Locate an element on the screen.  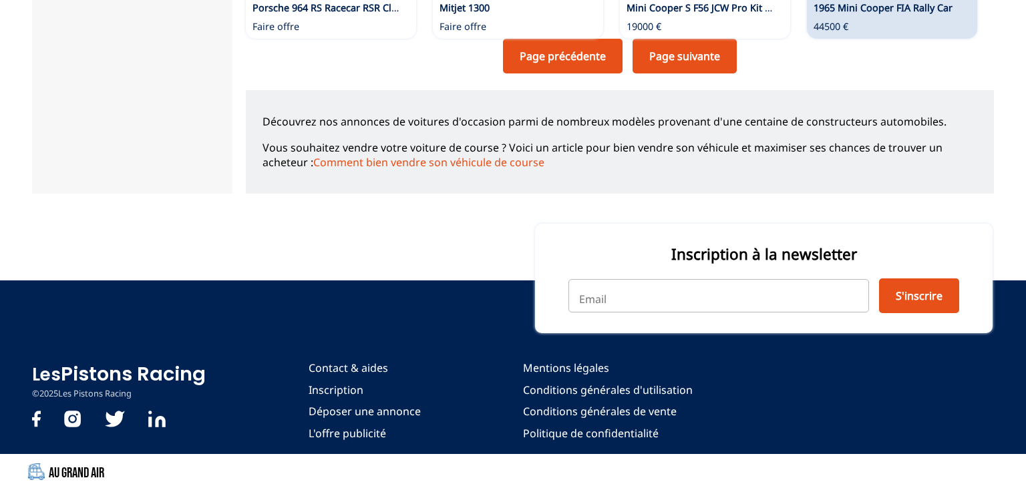
input: Email is located at coordinates (719, 296).